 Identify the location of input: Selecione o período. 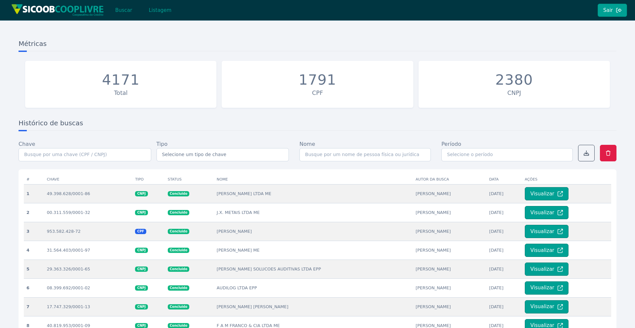
(507, 155).